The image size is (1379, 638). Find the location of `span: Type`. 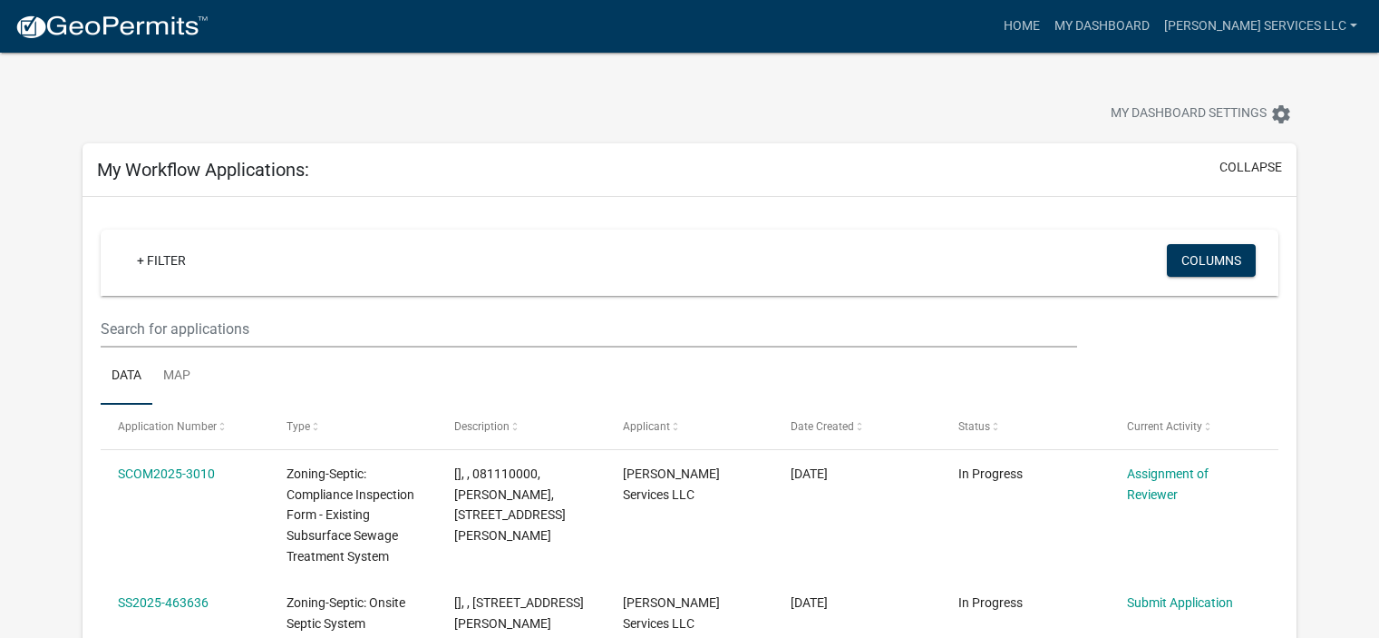

span: Type is located at coordinates (298, 426).